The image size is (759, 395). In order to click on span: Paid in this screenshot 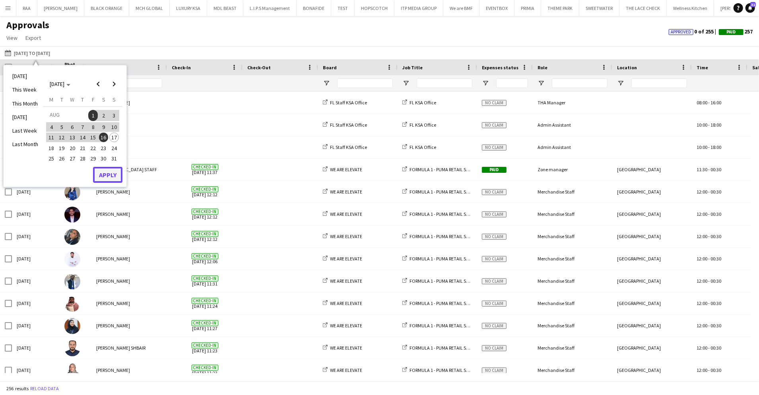, I will do `click(732, 32)`.